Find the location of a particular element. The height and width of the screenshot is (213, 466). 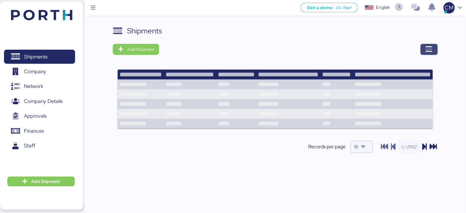

button: Menu is located at coordinates (93, 8).